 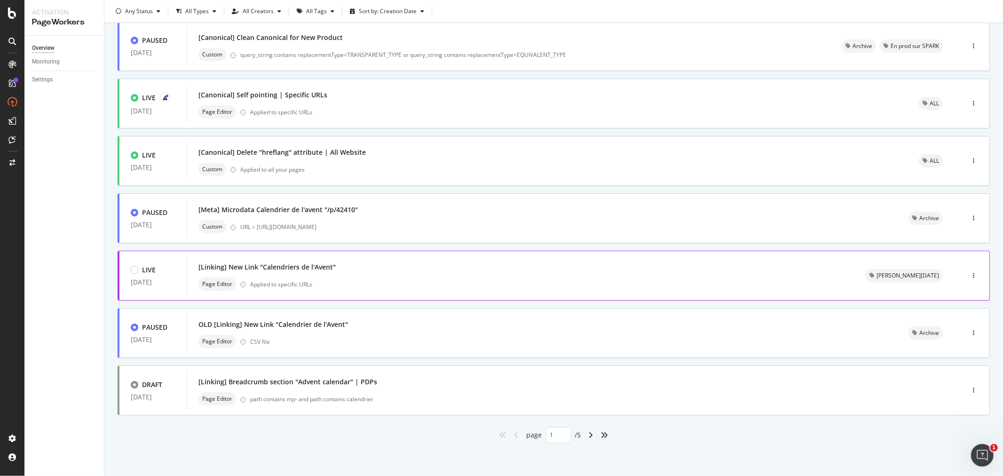 What do you see at coordinates (64, 79) in the screenshot?
I see `a: Settings` at bounding box center [64, 79].